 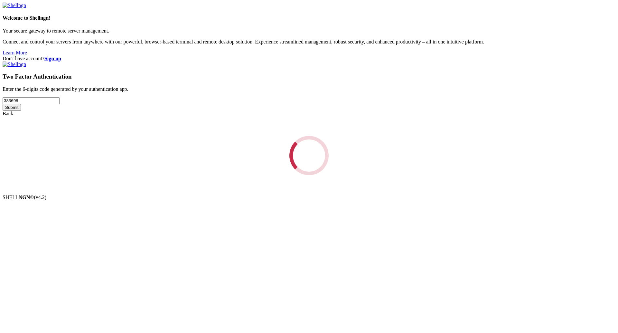 What do you see at coordinates (24, 197) in the screenshot?
I see `span: SHELL ©` at bounding box center [24, 197].